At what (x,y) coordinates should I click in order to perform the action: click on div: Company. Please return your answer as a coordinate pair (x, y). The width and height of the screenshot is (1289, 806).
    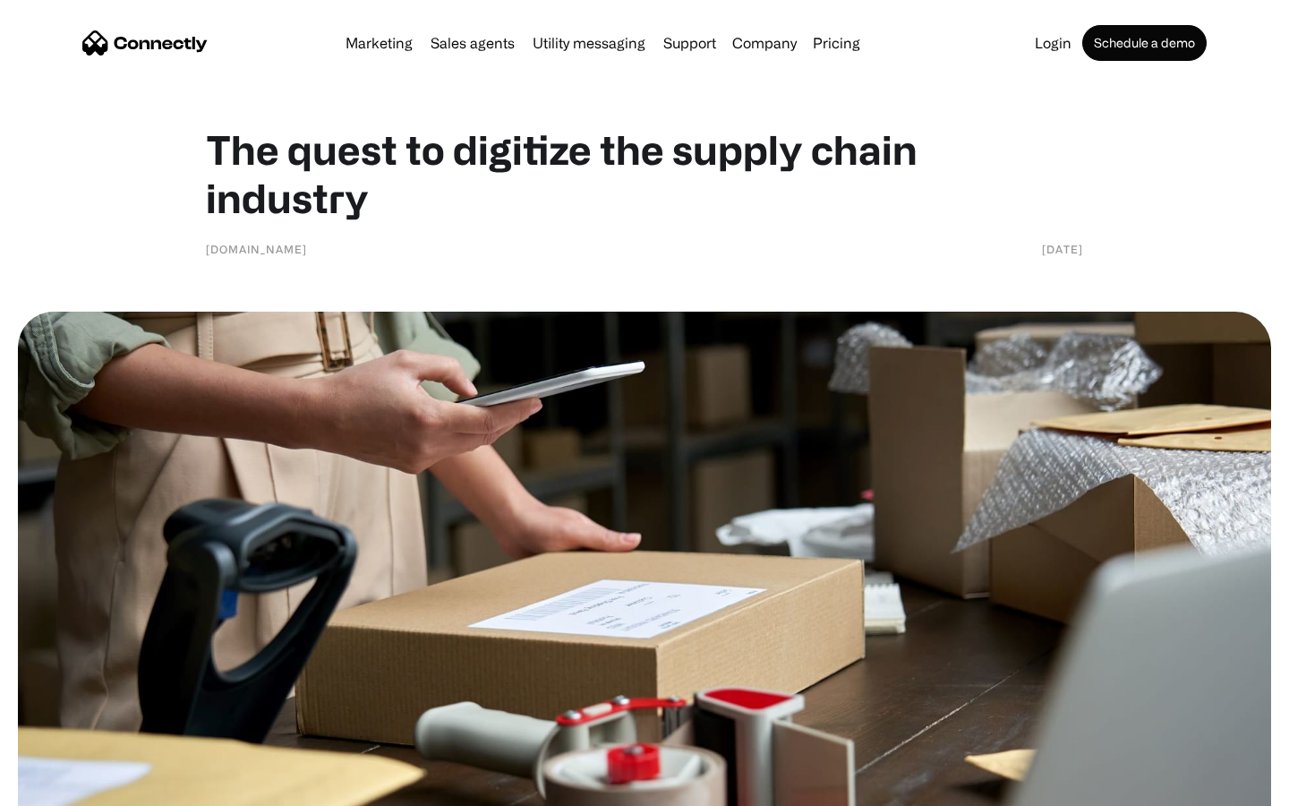
    Looking at the image, I should click on (765, 43).